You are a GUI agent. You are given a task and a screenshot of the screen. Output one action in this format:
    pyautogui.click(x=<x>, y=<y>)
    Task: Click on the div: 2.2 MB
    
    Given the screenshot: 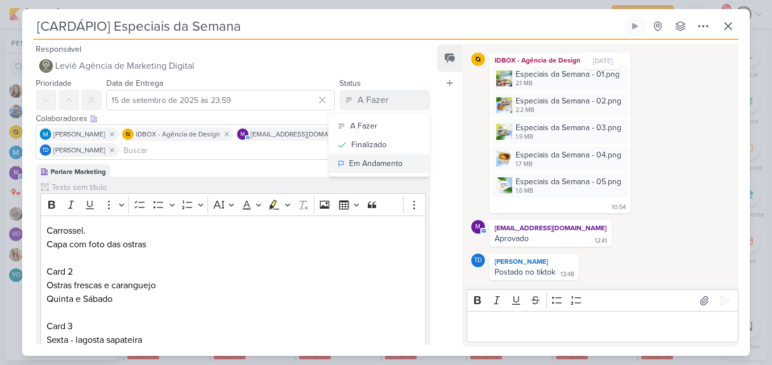 What is the action you would take?
    pyautogui.click(x=569, y=110)
    